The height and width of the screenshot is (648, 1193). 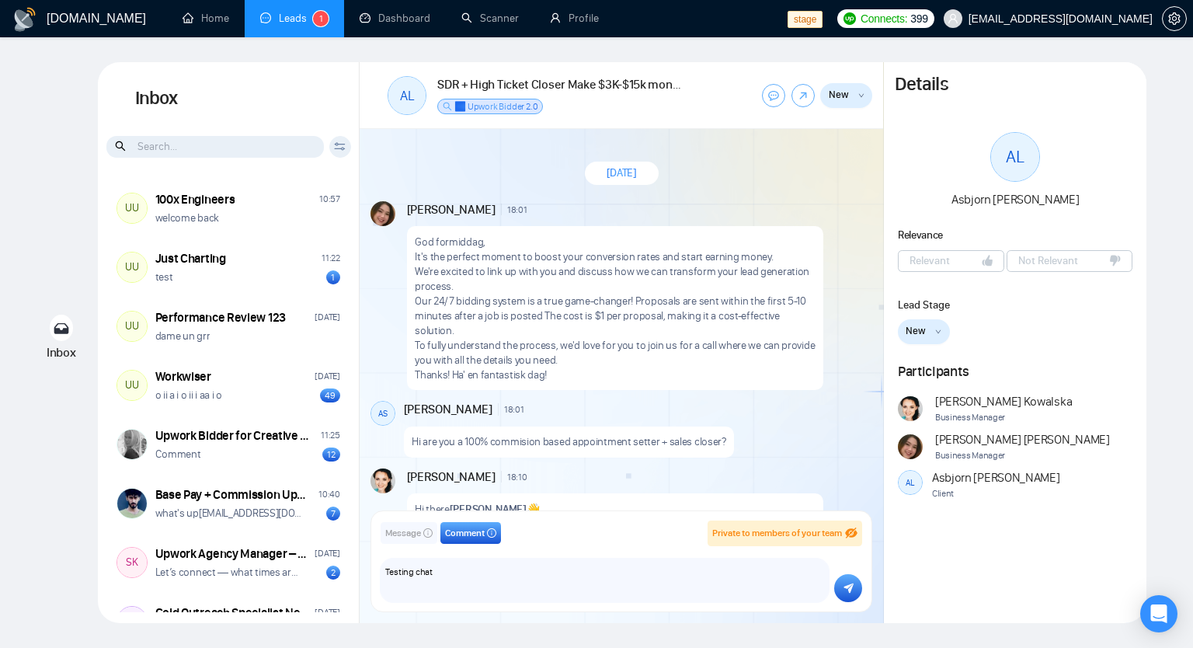 I want to click on p: Comment, so click(x=178, y=453).